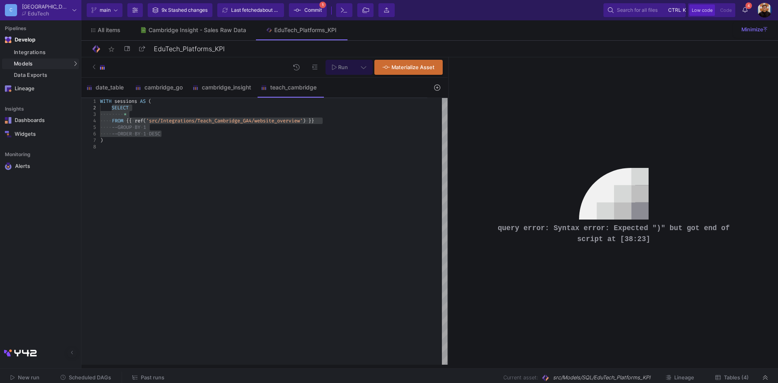  What do you see at coordinates (684, 10) in the screenshot?
I see `span: k` at bounding box center [684, 10].